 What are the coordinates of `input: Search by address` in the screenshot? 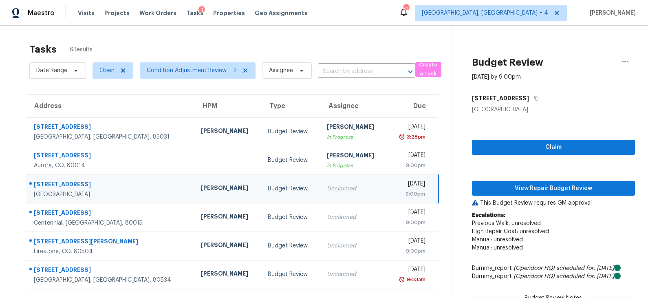 It's located at (355, 71).